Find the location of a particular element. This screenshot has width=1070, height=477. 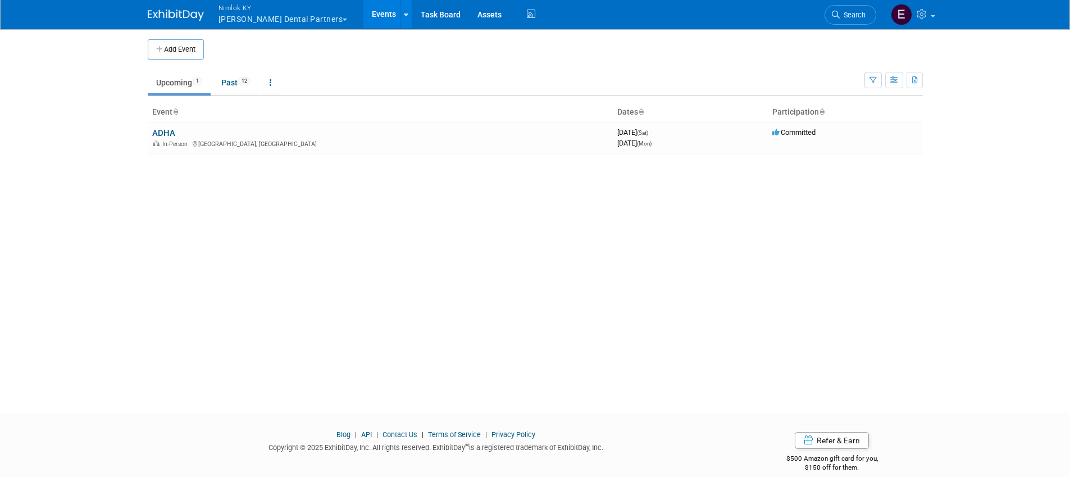

a: ADHA is located at coordinates (163, 133).